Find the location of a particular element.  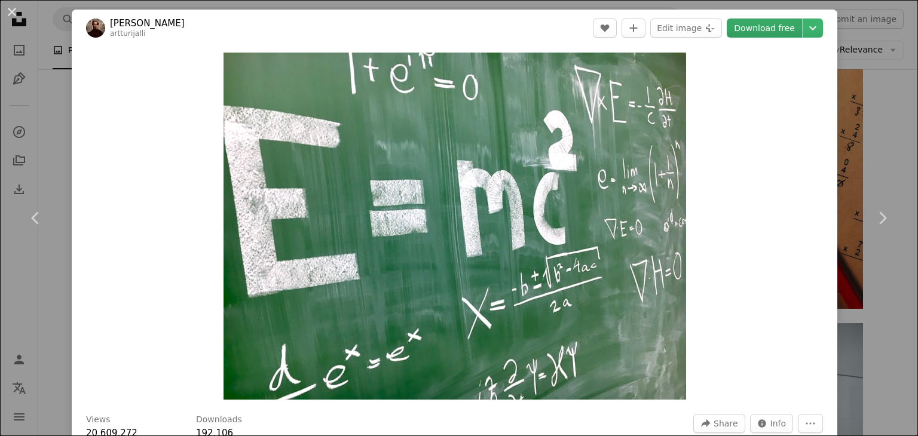

h3: Downloads is located at coordinates (219, 420).